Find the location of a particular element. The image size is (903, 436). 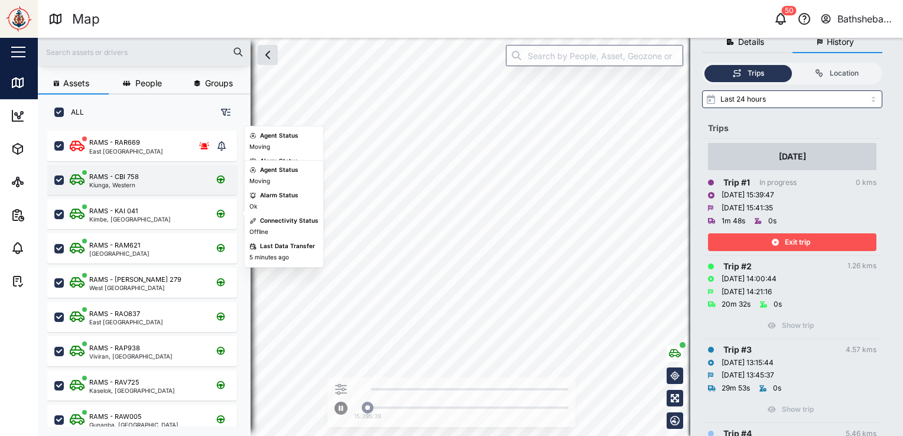

div: 29m 53s is located at coordinates (736, 388).